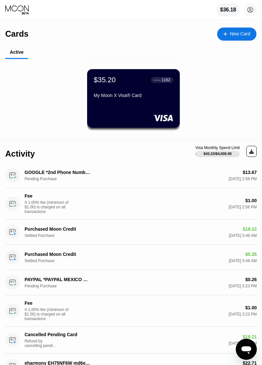  What do you see at coordinates (104, 80) in the screenshot?
I see `div: $35.20` at bounding box center [104, 80].